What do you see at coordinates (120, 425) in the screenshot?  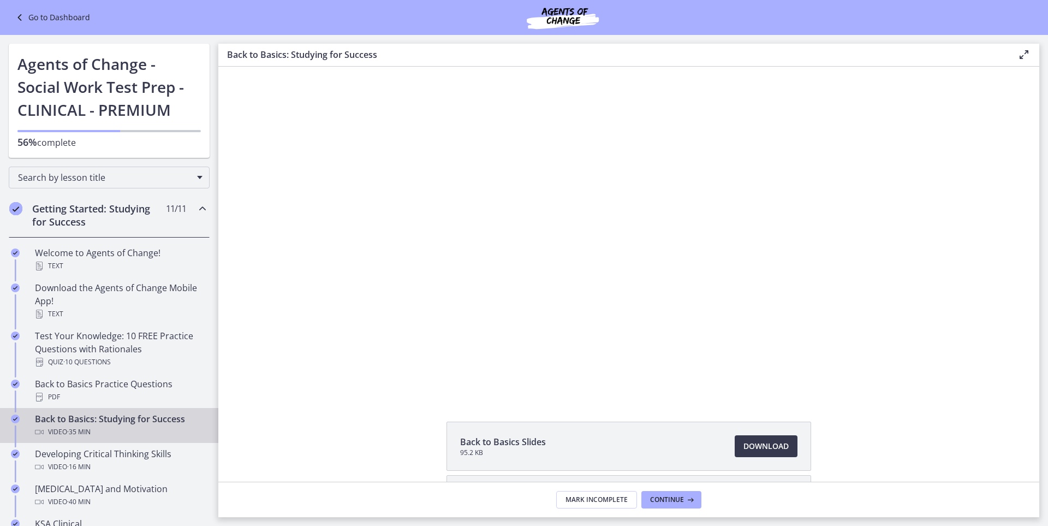 I see `div: Back to Basics: Studying for Success` at bounding box center [120, 425].